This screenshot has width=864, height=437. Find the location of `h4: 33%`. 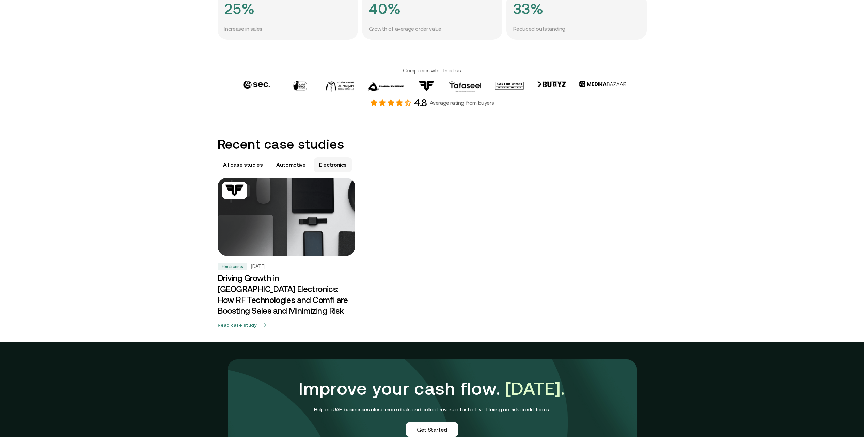

h4: 33% is located at coordinates (528, 9).